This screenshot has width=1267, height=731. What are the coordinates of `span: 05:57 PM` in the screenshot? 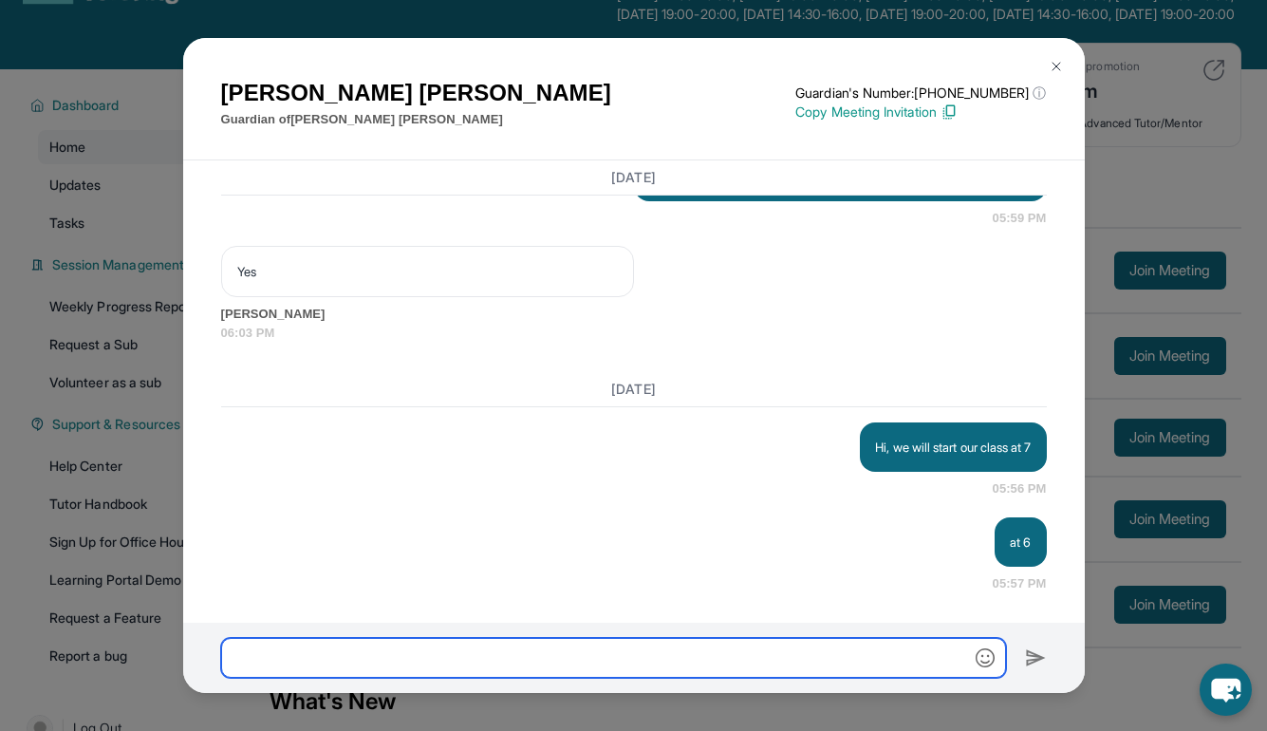 It's located at (1020, 584).